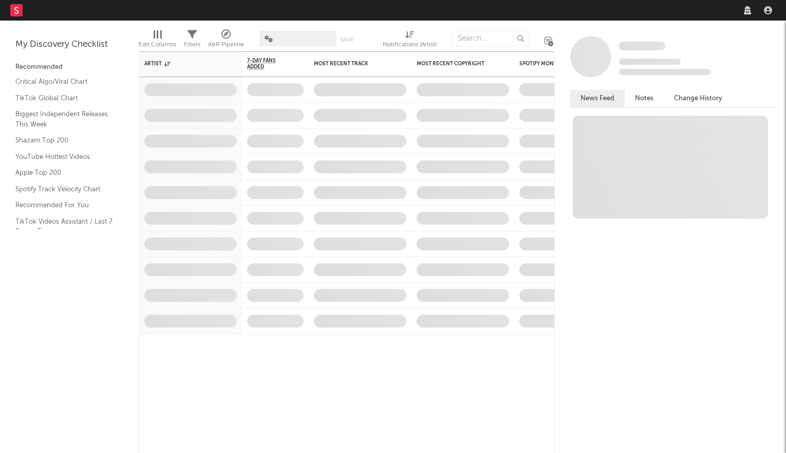 This screenshot has width=786, height=453. Describe the element at coordinates (64, 140) in the screenshot. I see `a: Shazam Top 200` at that location.